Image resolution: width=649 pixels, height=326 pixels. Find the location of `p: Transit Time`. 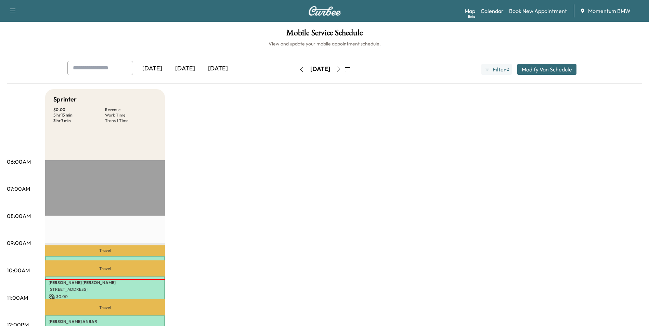

p: Transit Time is located at coordinates (131, 121).